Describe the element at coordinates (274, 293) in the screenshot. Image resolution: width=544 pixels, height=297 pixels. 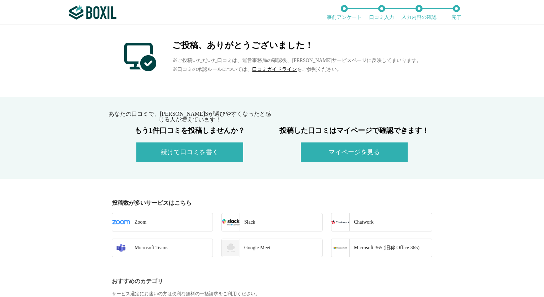
I see `div: サービス選定にお迷いの方は便利な無料の一括請求をご利用ください。` at that location.